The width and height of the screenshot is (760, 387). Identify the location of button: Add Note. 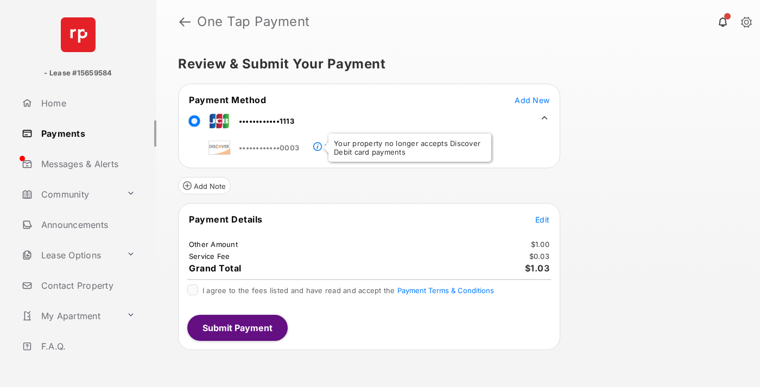
(204, 186).